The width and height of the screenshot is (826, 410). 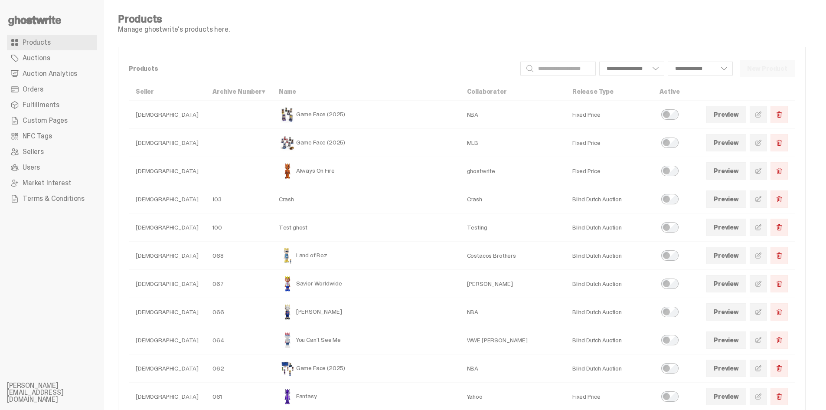 I want to click on img: You Can't See Me, so click(x=288, y=340).